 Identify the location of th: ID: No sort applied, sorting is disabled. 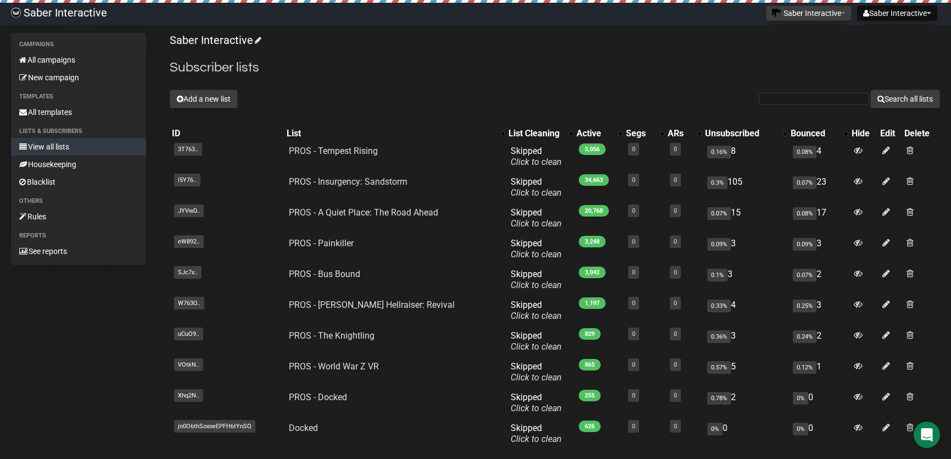
(227, 133).